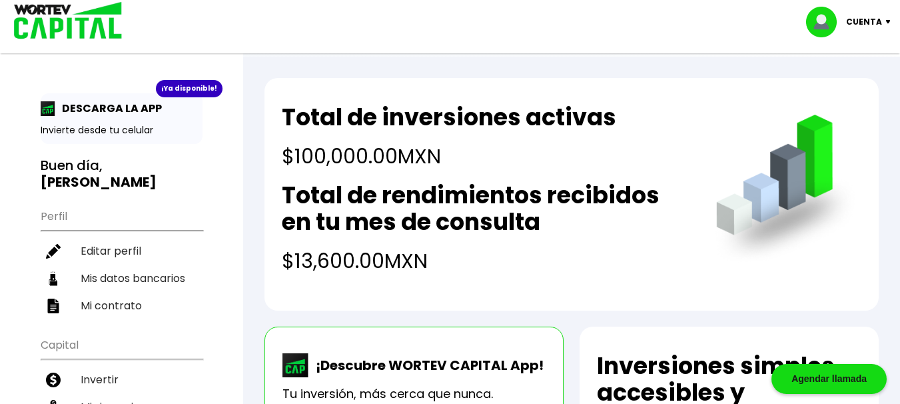 The height and width of the screenshot is (404, 900). What do you see at coordinates (449, 156) in the screenshot?
I see `h4: $100,000.00 MXN` at bounding box center [449, 156].